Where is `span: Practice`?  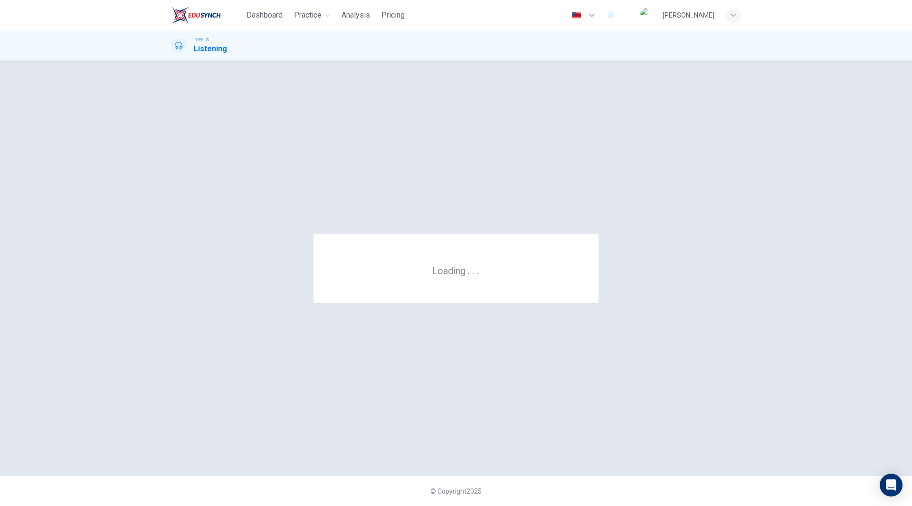
span: Practice is located at coordinates (308, 15).